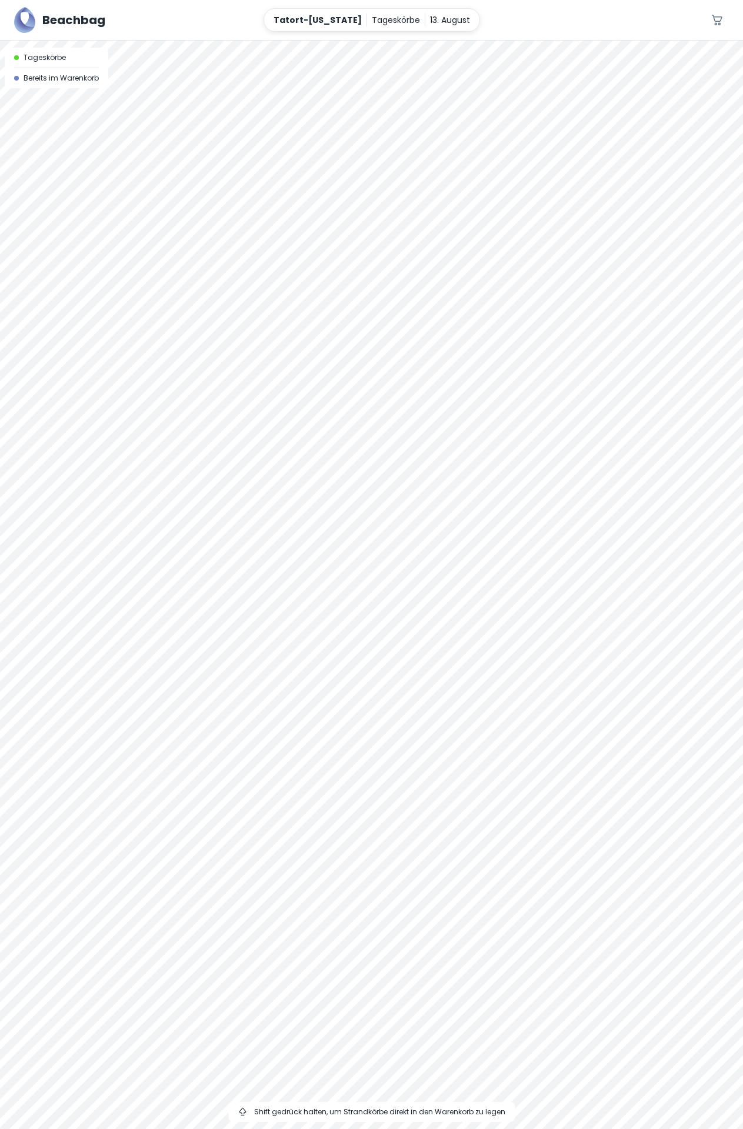  Describe the element at coordinates (25, 20) in the screenshot. I see `img: Beachbag` at that location.